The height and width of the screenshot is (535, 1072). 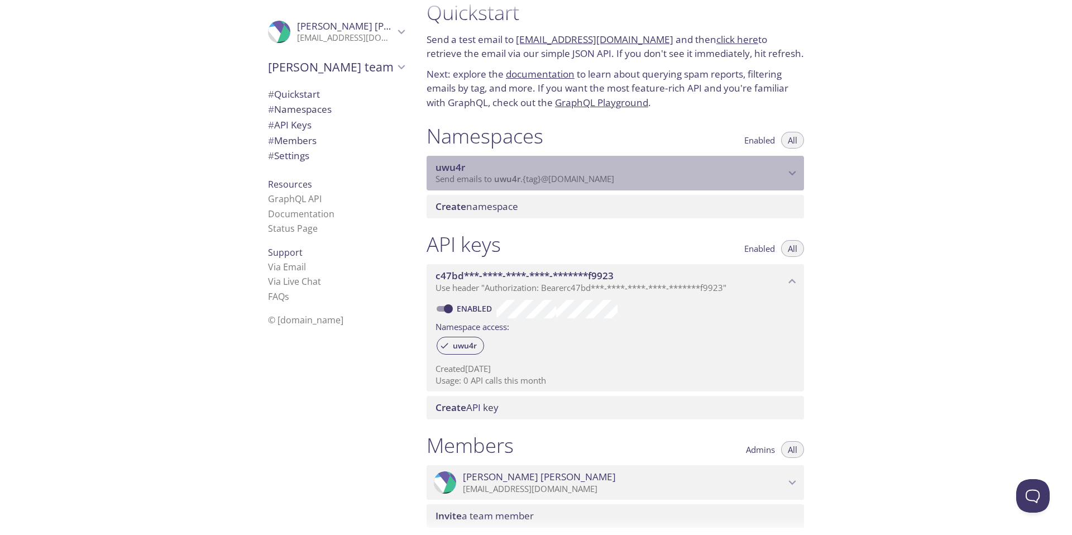 What do you see at coordinates (292, 140) in the screenshot?
I see `span: Members` at bounding box center [292, 140].